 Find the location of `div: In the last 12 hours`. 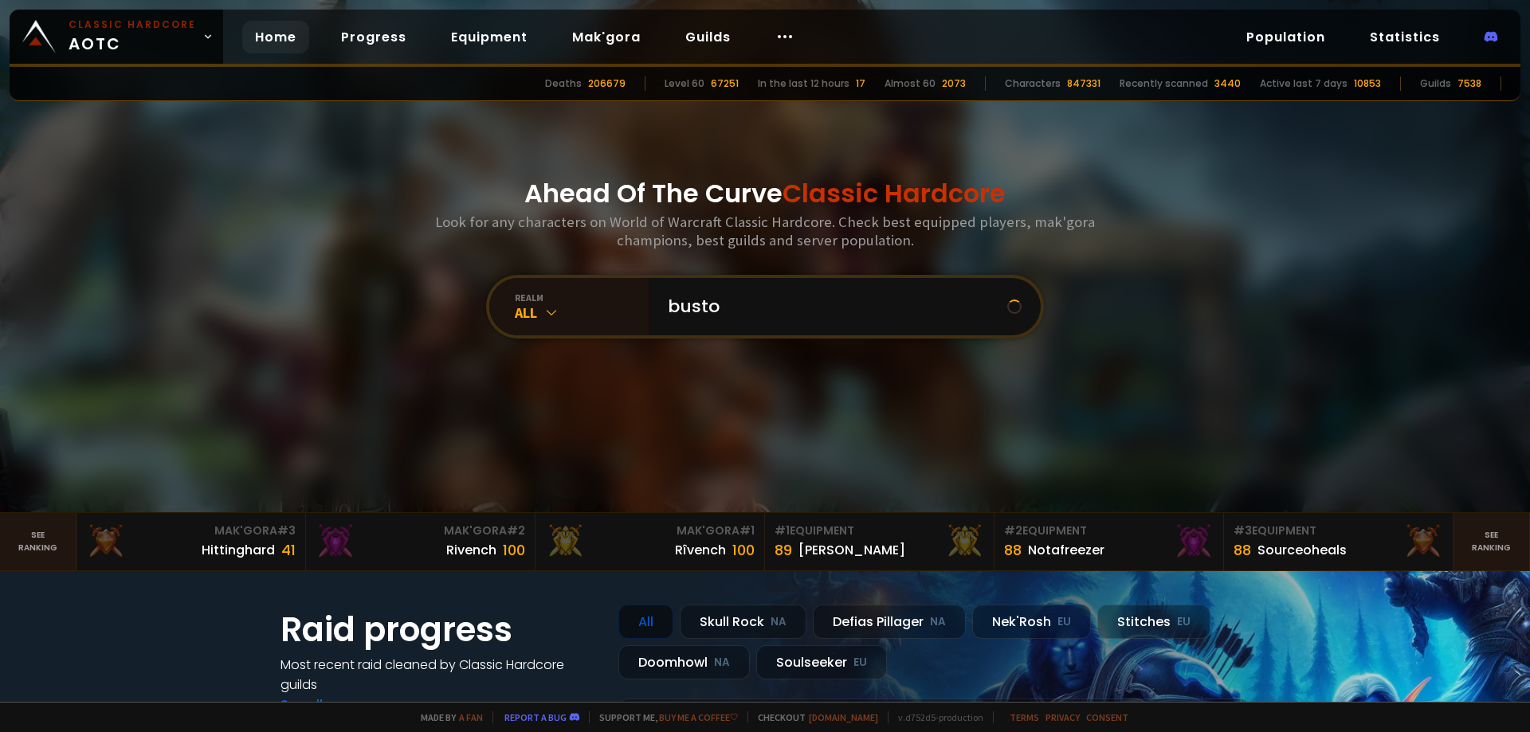

div: In the last 12 hours is located at coordinates (803, 84).